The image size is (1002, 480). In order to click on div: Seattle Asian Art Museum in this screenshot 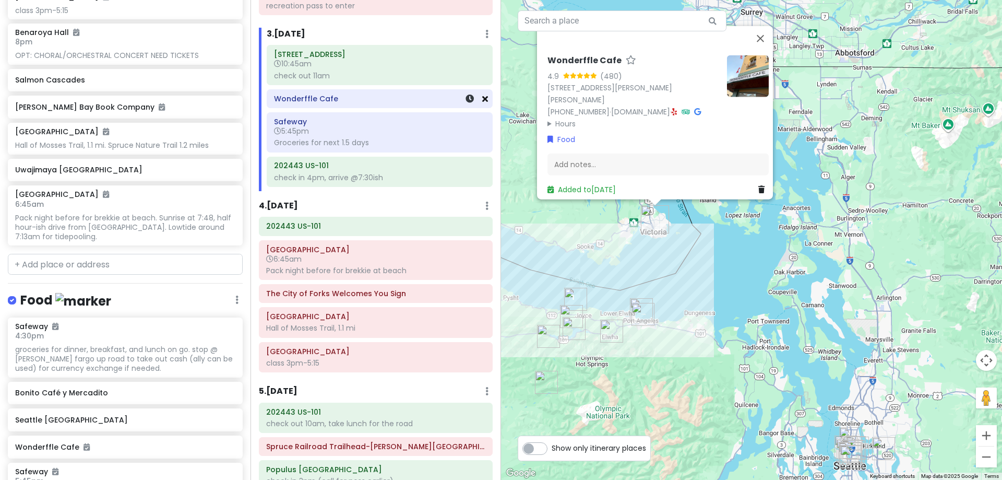, I will do `click(855, 447)`.